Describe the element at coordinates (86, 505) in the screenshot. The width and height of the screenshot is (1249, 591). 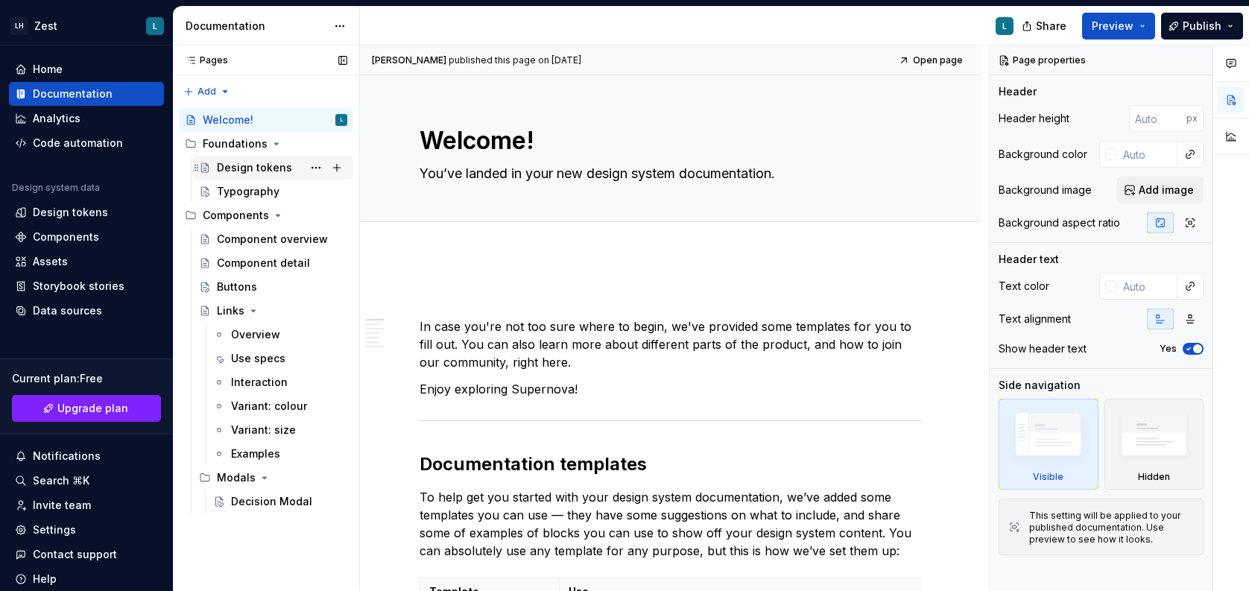
I see `a: Invite team` at that location.